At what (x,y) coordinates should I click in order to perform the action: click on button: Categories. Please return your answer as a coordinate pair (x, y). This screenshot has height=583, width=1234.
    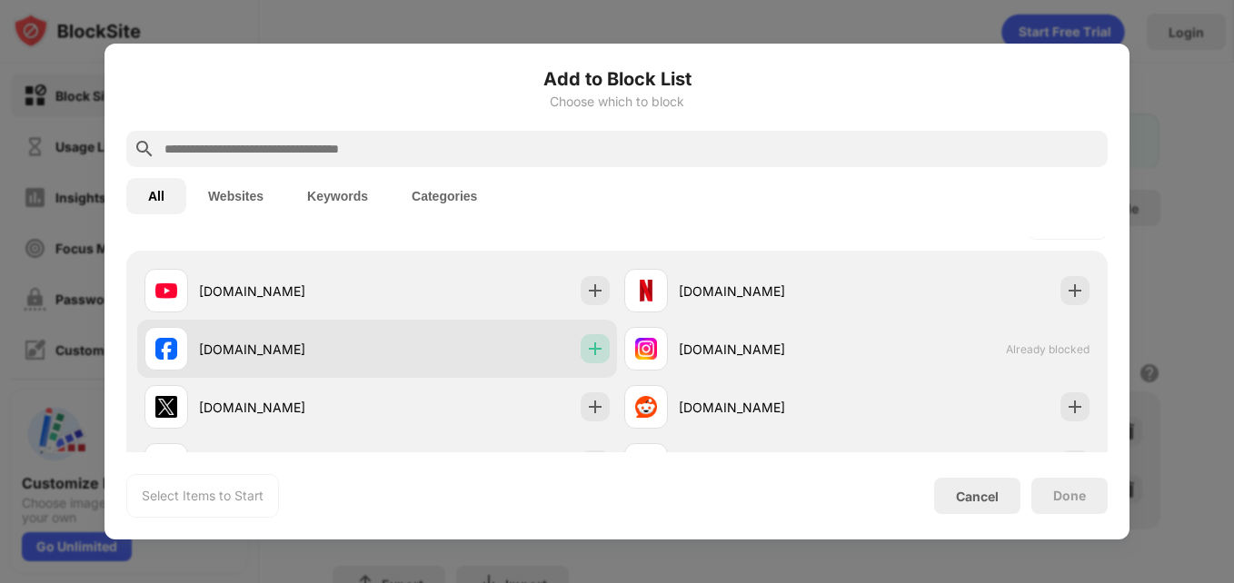
    Looking at the image, I should click on (444, 196).